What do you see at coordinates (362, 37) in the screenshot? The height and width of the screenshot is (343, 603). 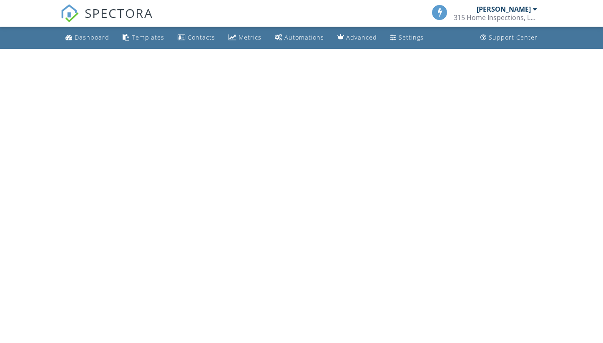 I see `div: Advanced` at bounding box center [362, 37].